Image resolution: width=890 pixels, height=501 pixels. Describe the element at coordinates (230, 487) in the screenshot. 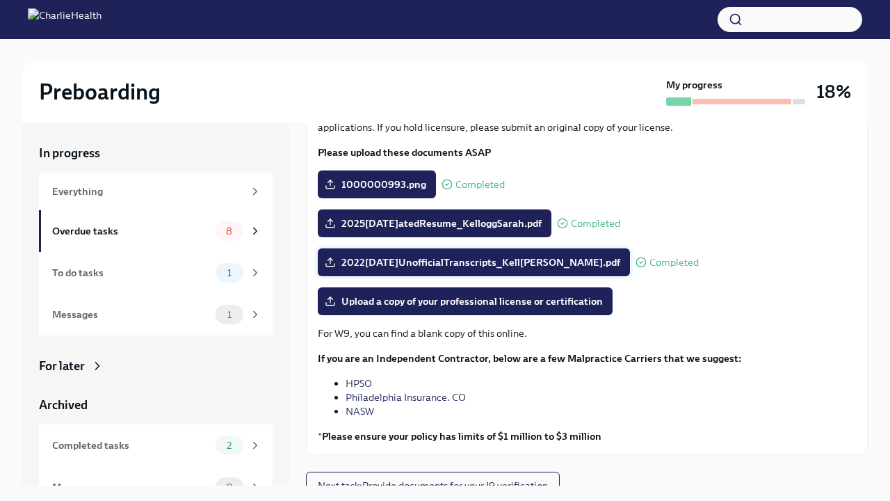

I see `span: 0` at that location.